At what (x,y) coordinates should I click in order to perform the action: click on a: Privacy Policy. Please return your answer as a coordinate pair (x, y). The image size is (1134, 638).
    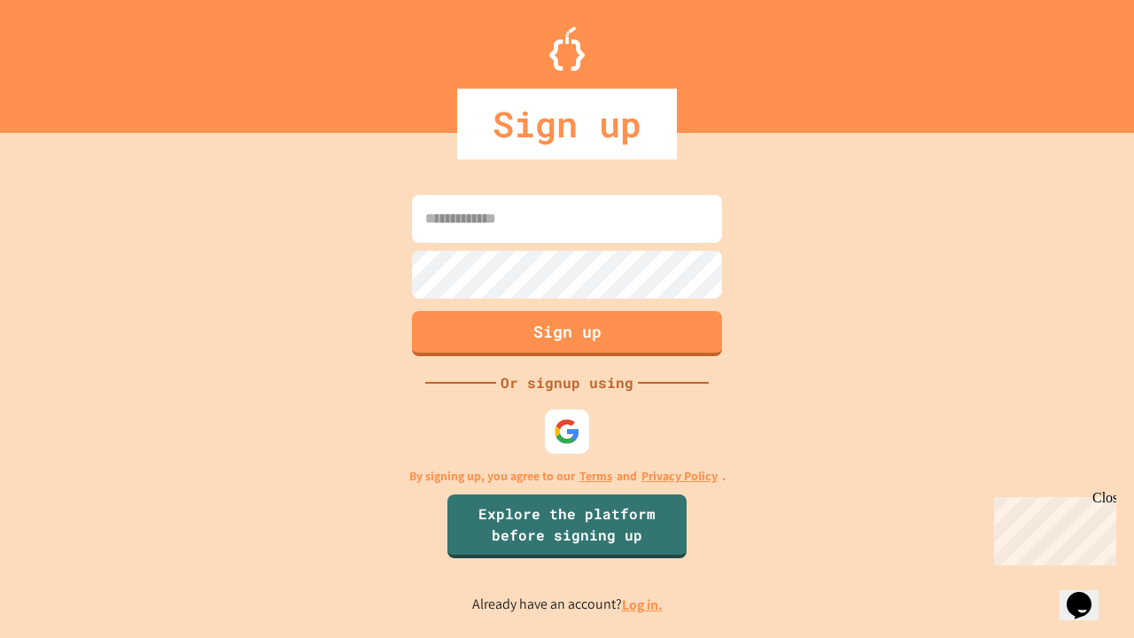
    Looking at the image, I should click on (679, 476).